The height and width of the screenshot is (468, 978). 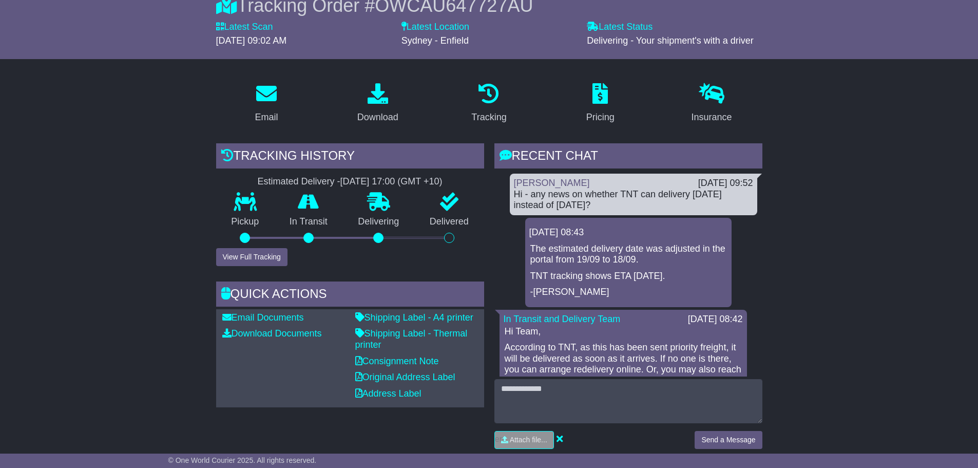 What do you see at coordinates (411, 339) in the screenshot?
I see `a: Shipping Label - Thermal printer` at bounding box center [411, 339].